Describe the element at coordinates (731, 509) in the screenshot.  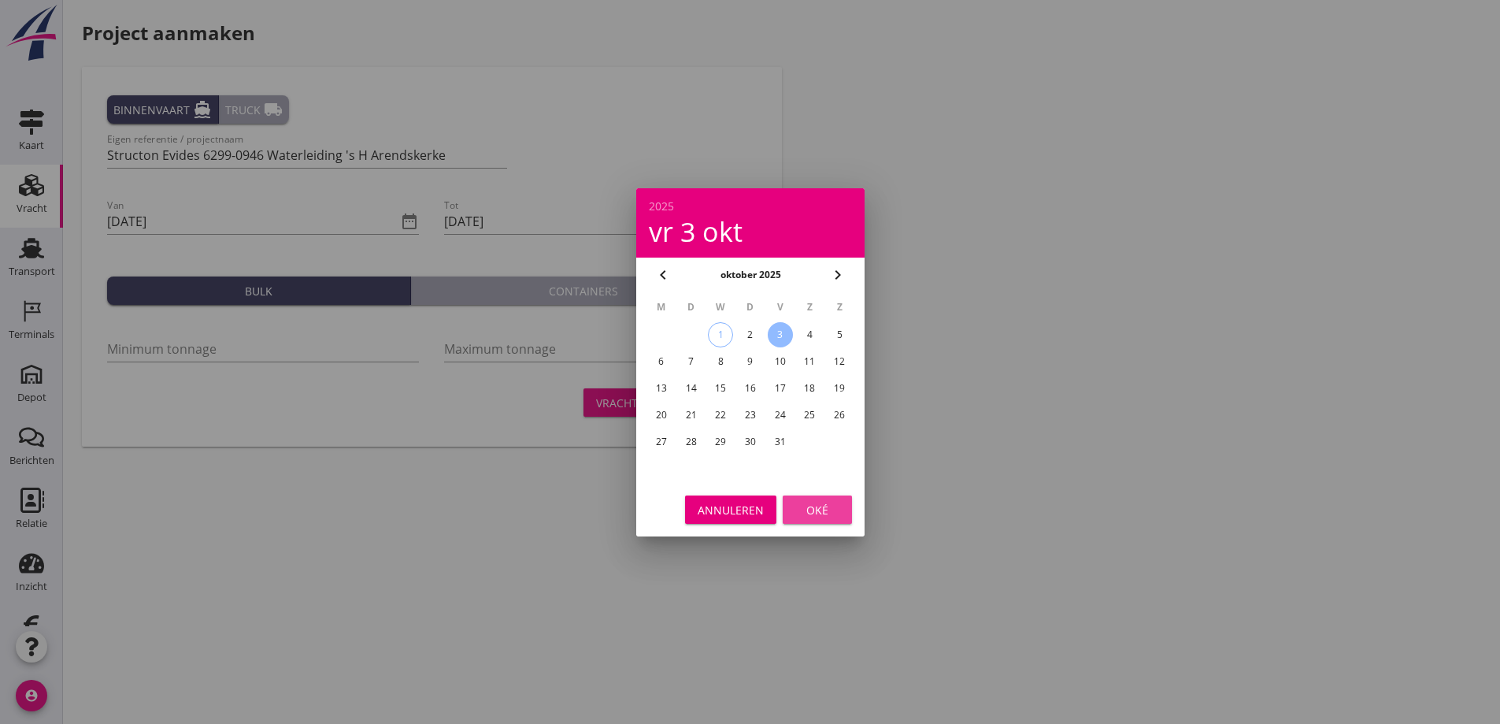
I see `button: Annuleren` at that location.